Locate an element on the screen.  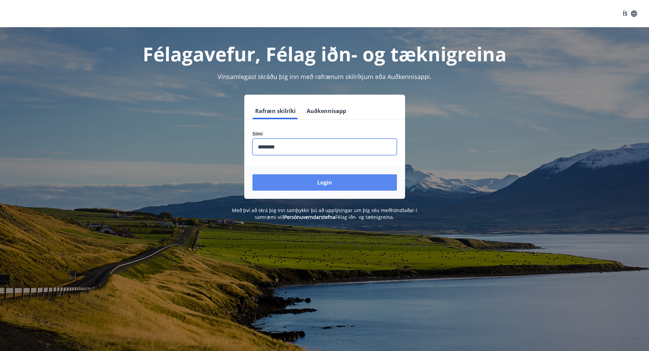
button: Rafræn skilríki is located at coordinates (275, 111).